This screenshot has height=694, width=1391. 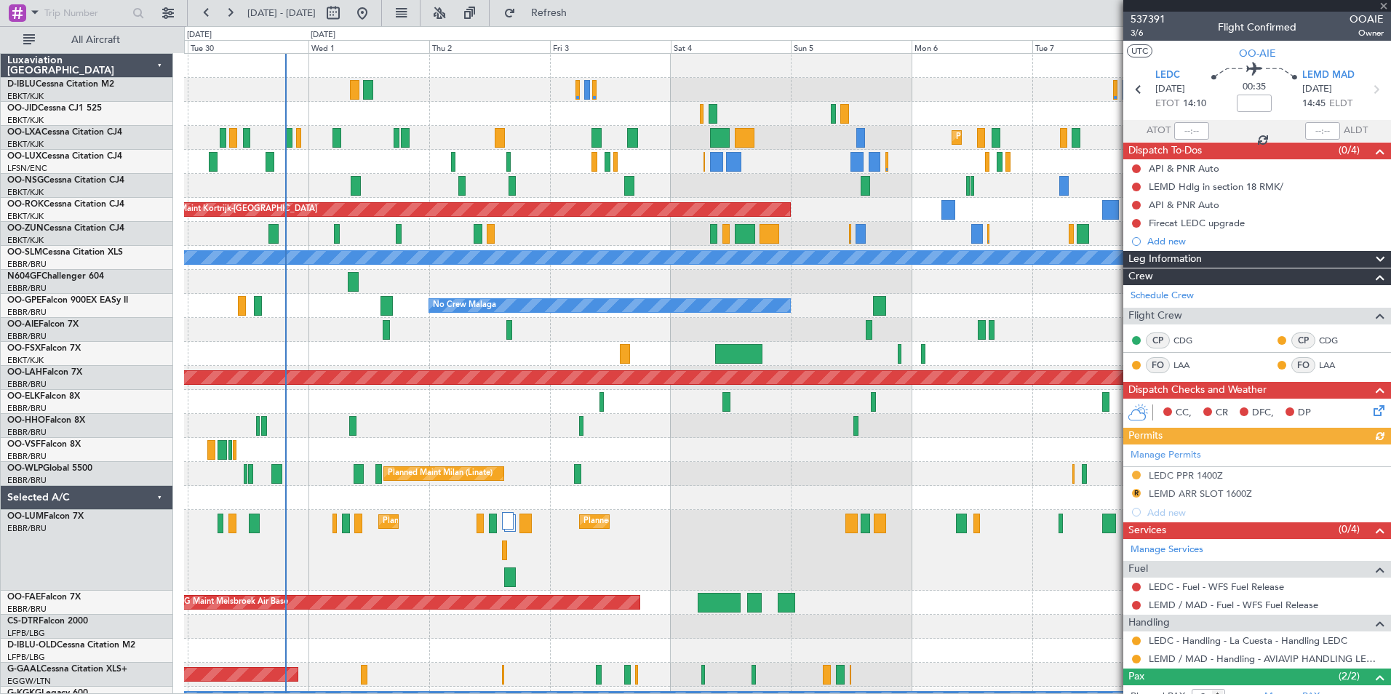 What do you see at coordinates (25, 204) in the screenshot?
I see `span: OO-ROK` at bounding box center [25, 204].